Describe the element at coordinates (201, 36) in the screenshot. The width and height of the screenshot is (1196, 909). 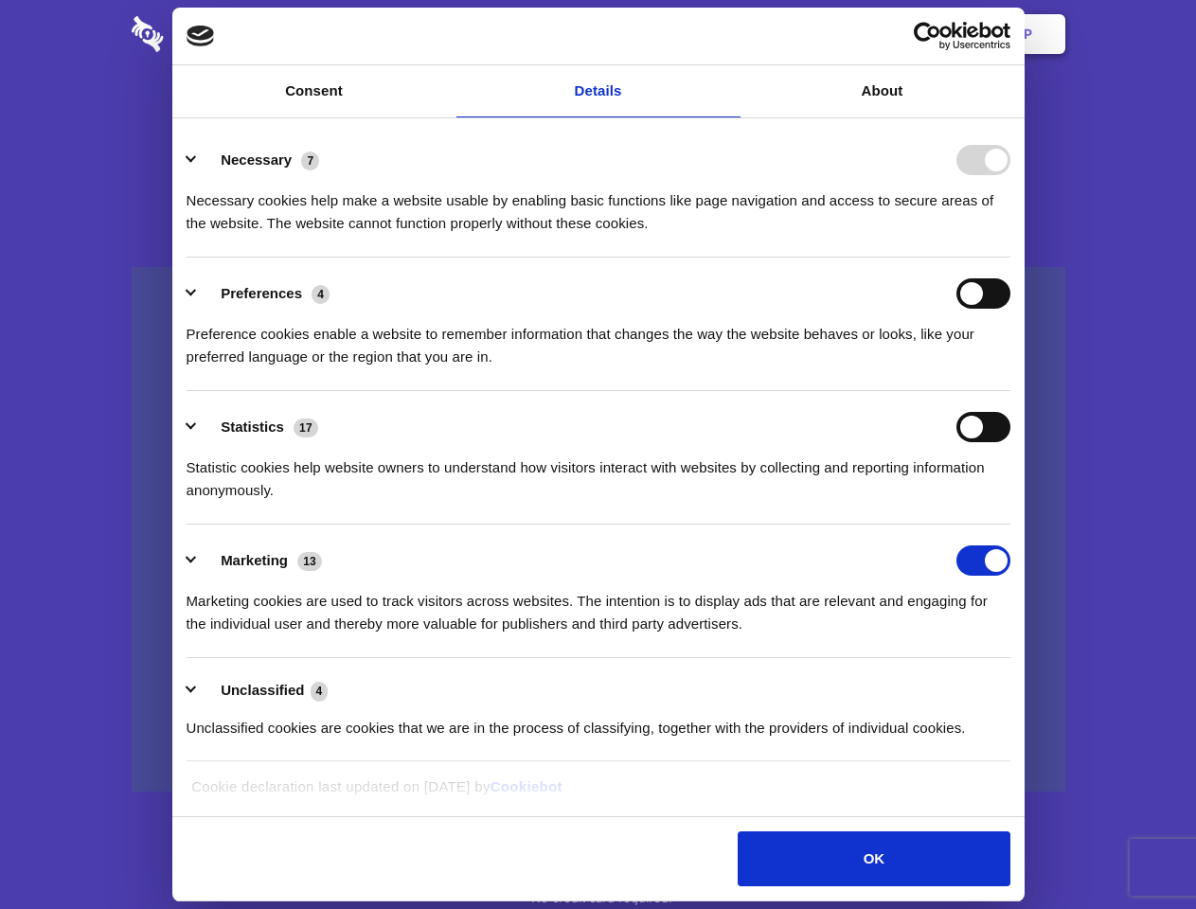
I see `img: logo` at that location.